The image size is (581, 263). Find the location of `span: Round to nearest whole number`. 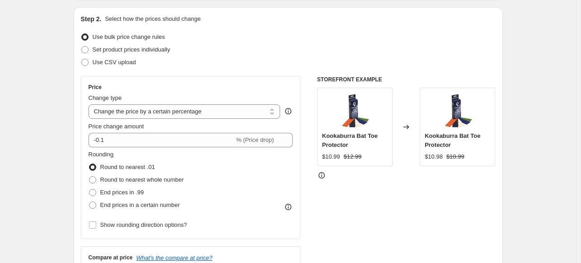

span: Round to nearest whole number is located at coordinates (142, 179).